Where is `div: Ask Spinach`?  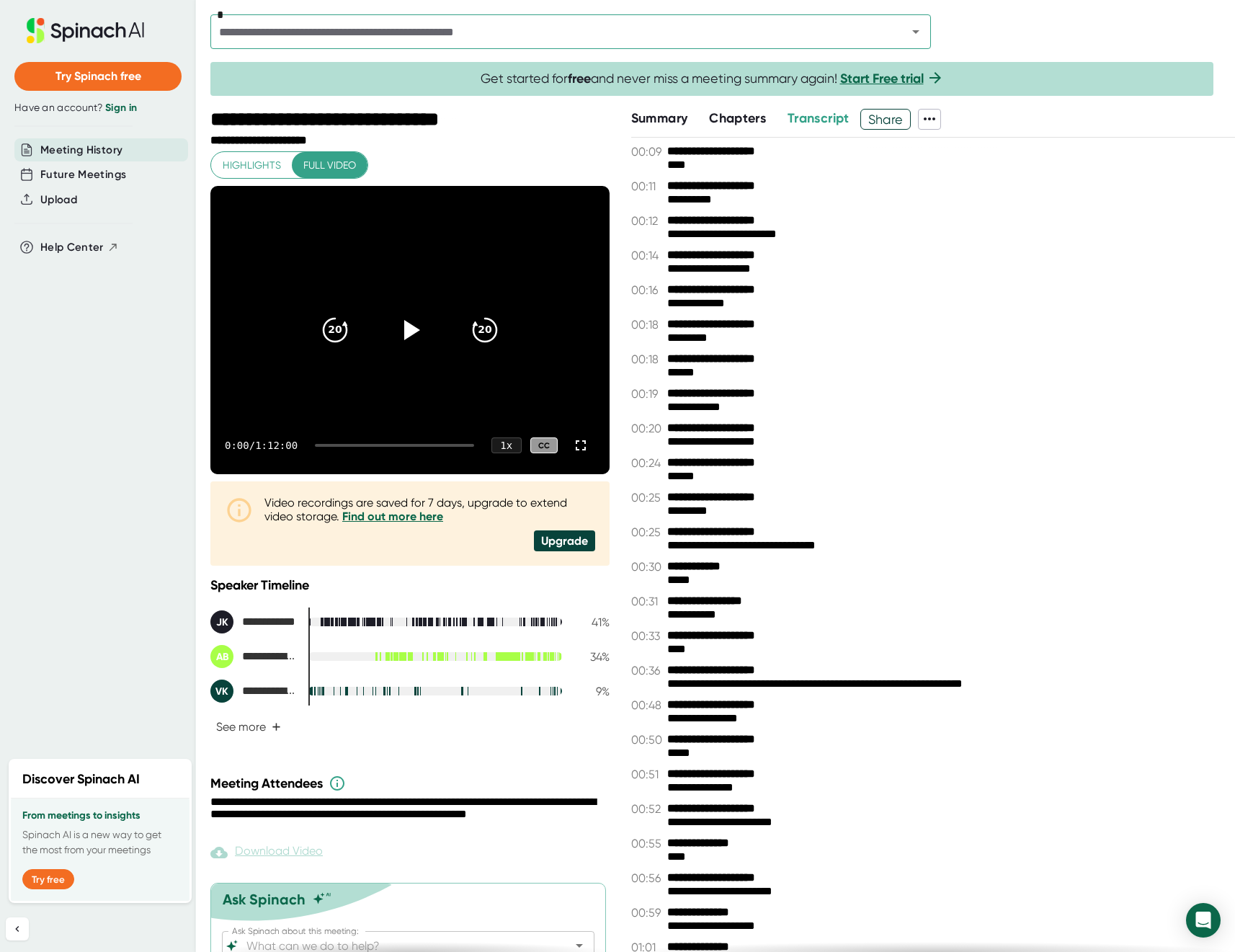 div: Ask Spinach is located at coordinates (264, 900).